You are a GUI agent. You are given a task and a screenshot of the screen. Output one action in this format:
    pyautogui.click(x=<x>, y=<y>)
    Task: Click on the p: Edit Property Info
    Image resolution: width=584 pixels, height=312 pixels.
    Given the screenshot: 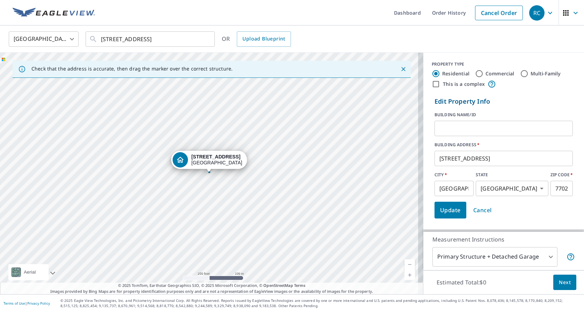 What is the action you would take?
    pyautogui.click(x=503, y=101)
    